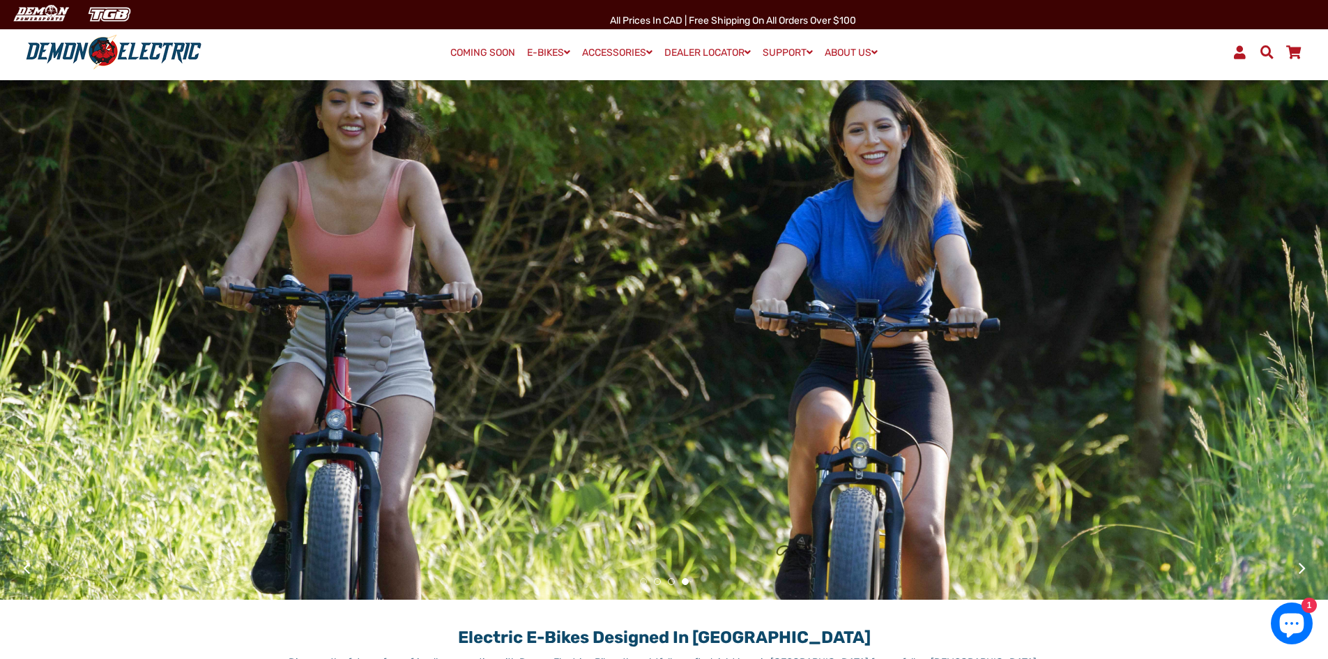 The height and width of the screenshot is (659, 1328). I want to click on button: 2 of 4, so click(657, 581).